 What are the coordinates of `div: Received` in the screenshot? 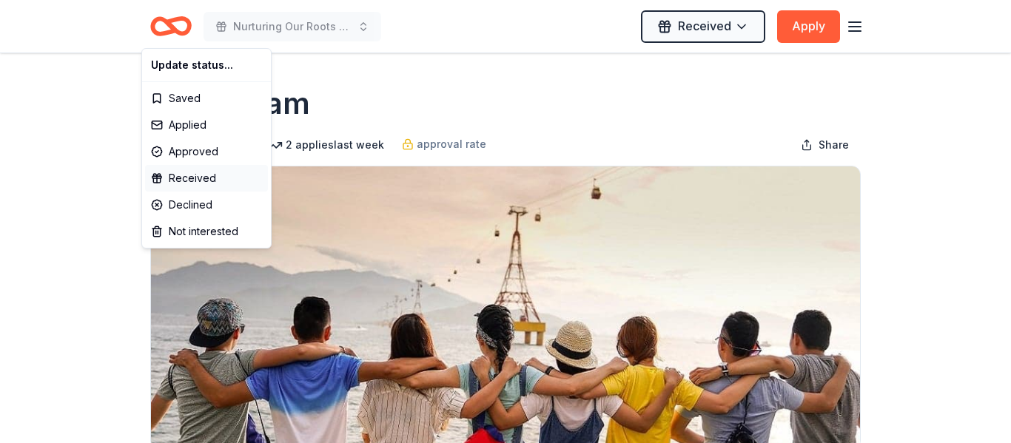 It's located at (207, 178).